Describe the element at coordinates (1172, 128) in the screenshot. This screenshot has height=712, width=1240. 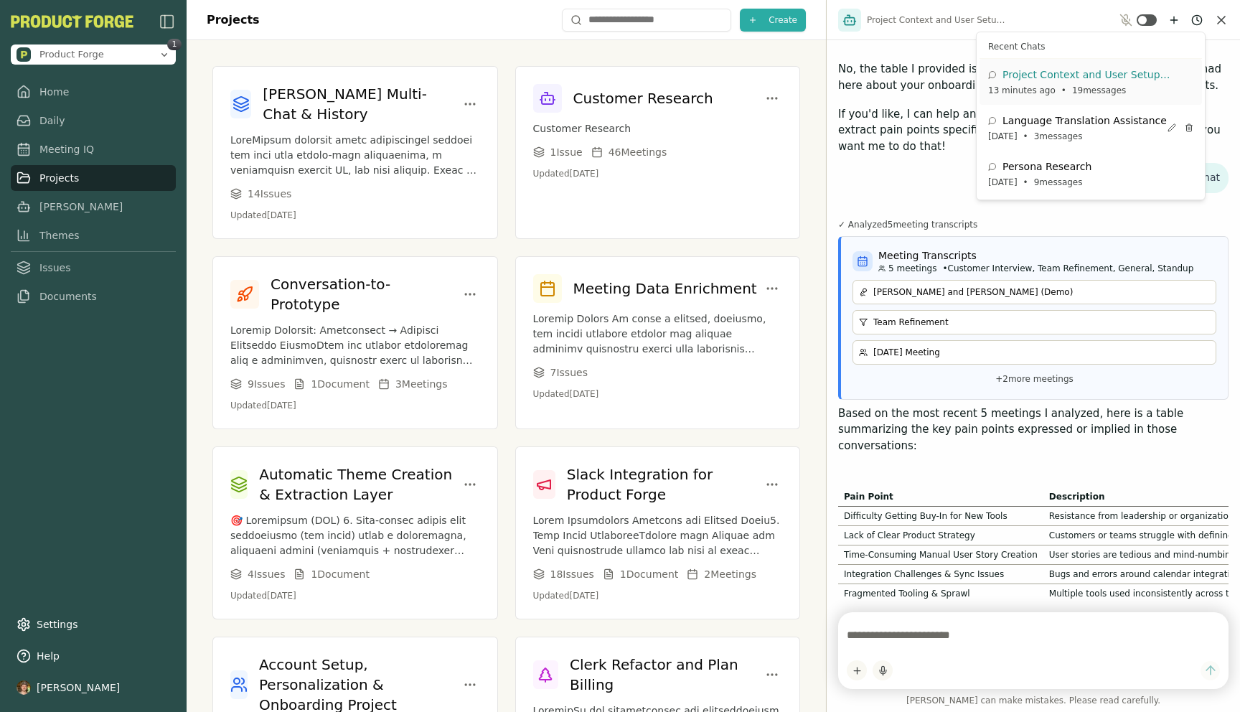
I see `button: Rename chat` at that location.